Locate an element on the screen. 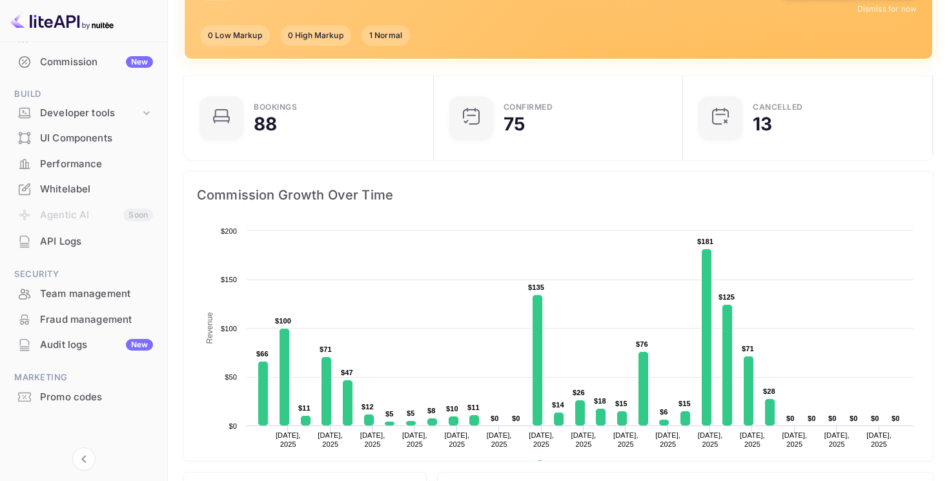 This screenshot has width=949, height=481. span: Commission Growth Over Time is located at coordinates (558, 195).